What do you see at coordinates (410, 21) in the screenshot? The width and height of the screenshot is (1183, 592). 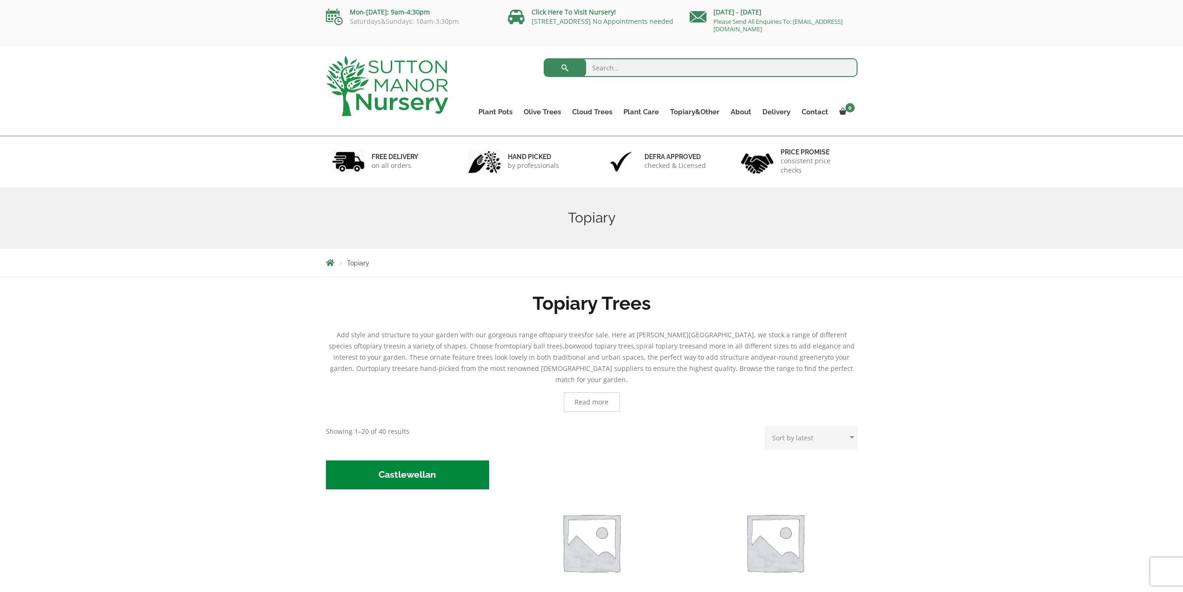 I see `p: Saturdays&Sundays: 10am-3:30pm` at bounding box center [410, 21].